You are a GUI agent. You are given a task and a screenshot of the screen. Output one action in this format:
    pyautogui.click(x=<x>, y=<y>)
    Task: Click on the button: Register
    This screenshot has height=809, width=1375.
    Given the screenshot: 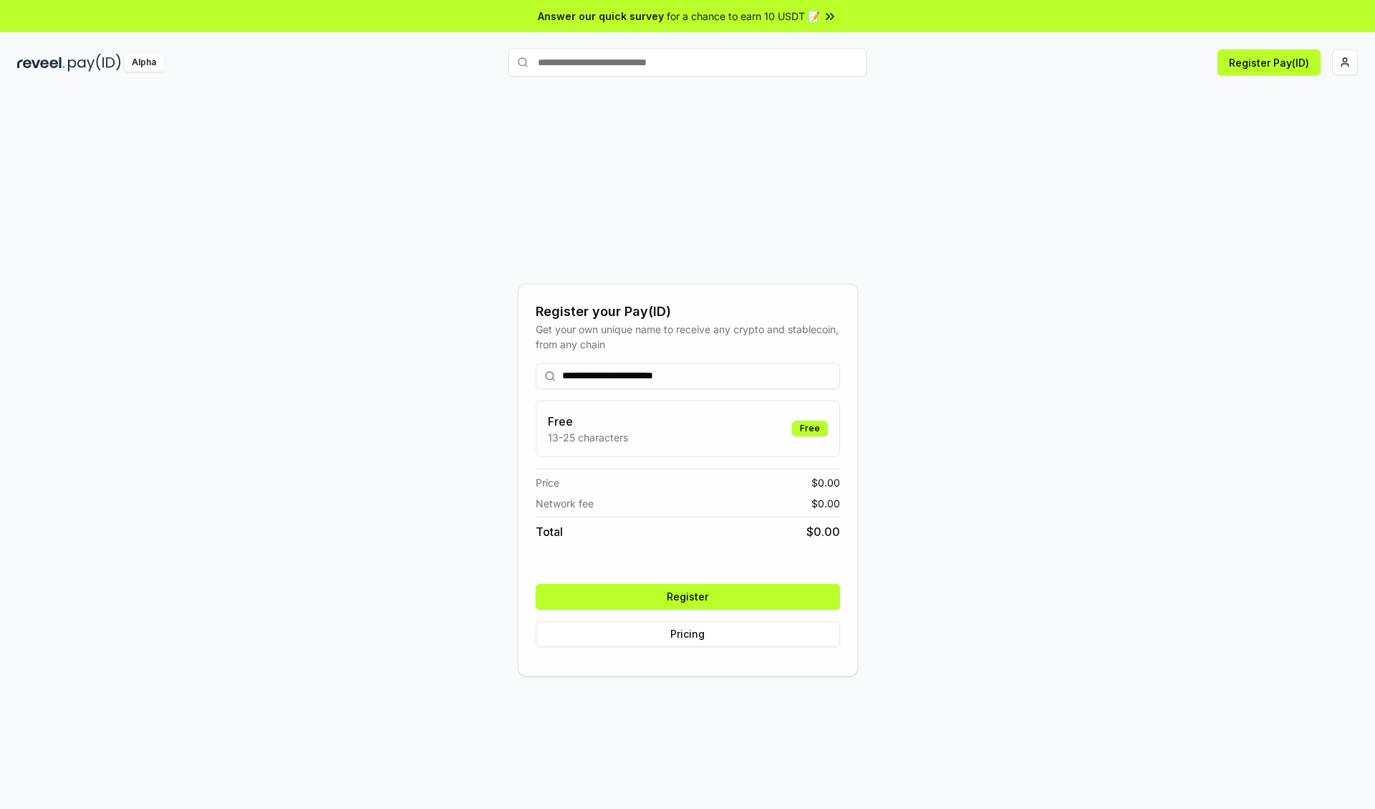 What is the action you would take?
    pyautogui.click(x=688, y=597)
    